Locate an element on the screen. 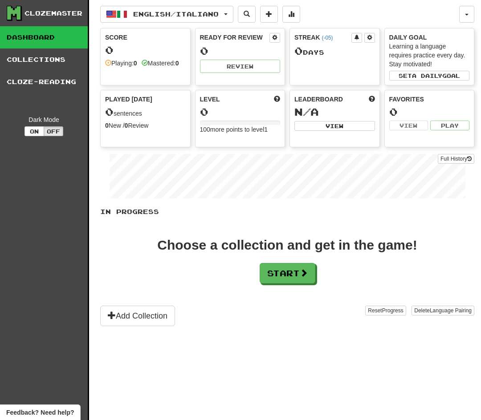 This screenshot has width=481, height=420. div: sentences is located at coordinates (145, 112).